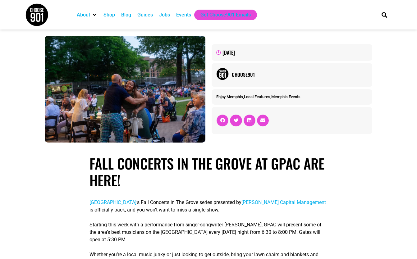  I want to click on a: Shop, so click(109, 15).